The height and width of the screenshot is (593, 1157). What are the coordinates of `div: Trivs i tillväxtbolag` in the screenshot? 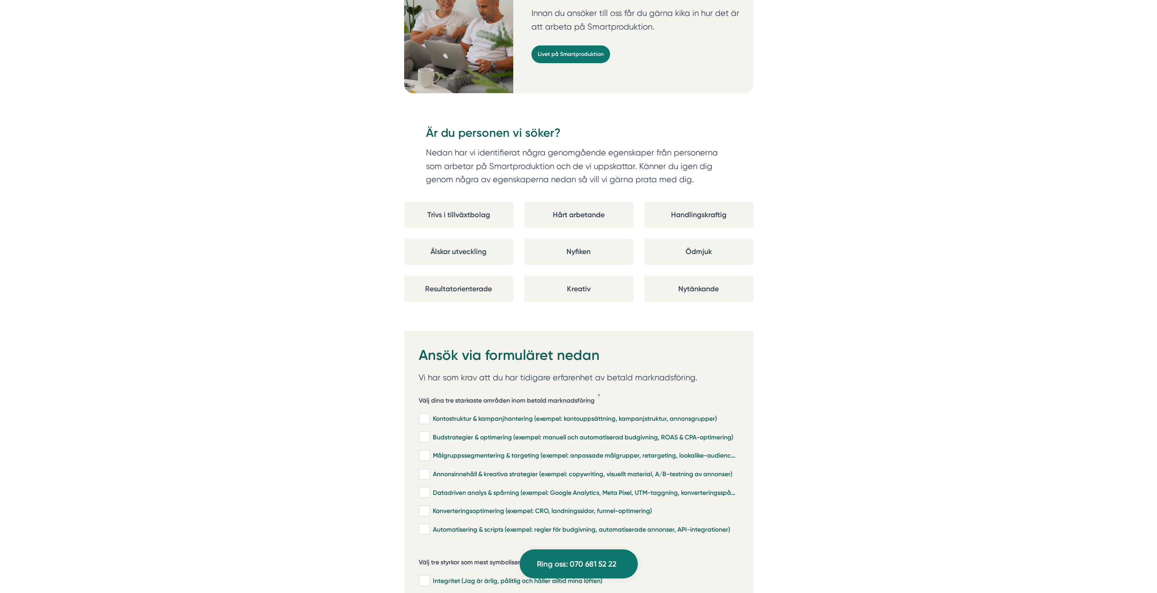 It's located at (459, 215).